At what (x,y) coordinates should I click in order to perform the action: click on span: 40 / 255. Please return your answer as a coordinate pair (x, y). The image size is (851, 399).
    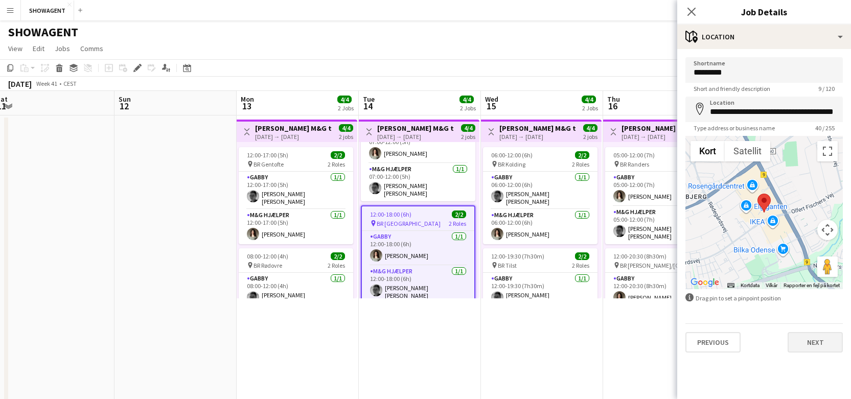
    Looking at the image, I should click on (825, 128).